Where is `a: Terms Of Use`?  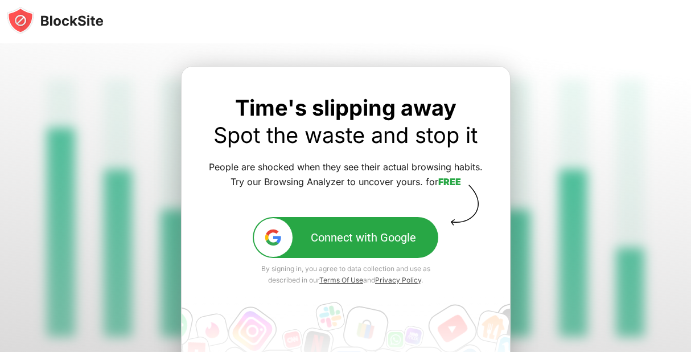
a: Terms Of Use is located at coordinates (341, 279).